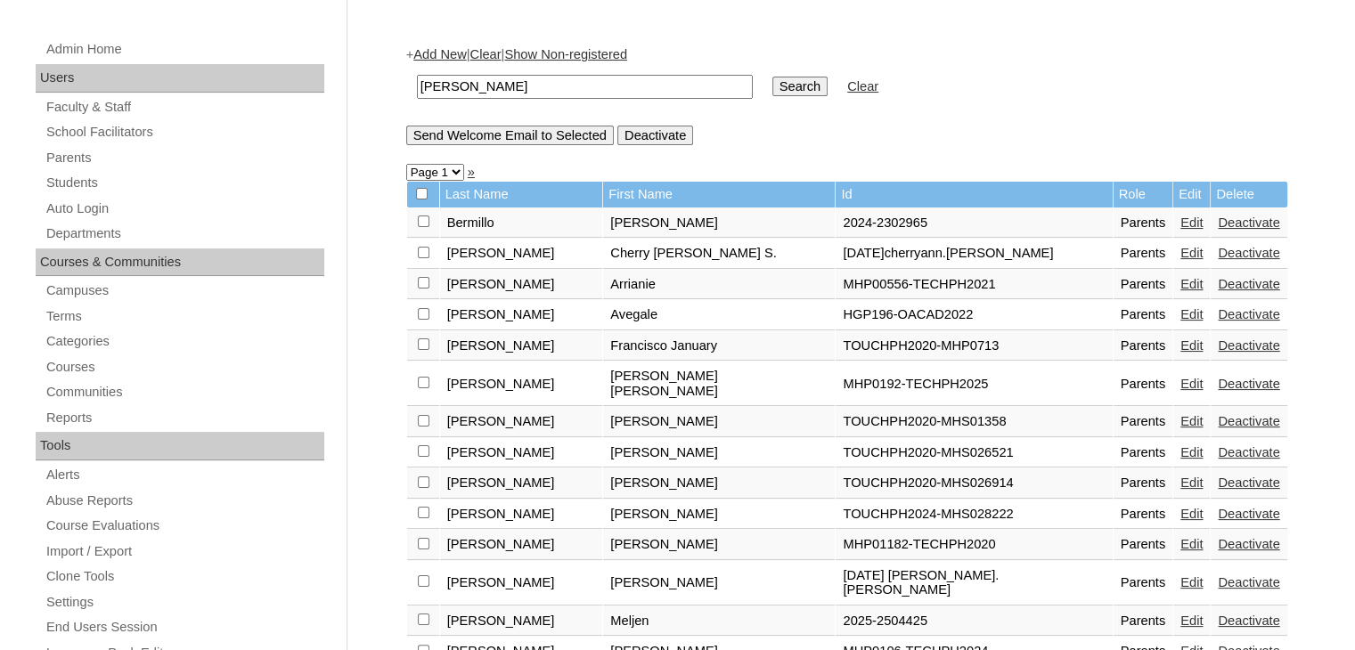 The image size is (1355, 650). What do you see at coordinates (719, 622) in the screenshot?
I see `td: Meljen` at bounding box center [719, 622].